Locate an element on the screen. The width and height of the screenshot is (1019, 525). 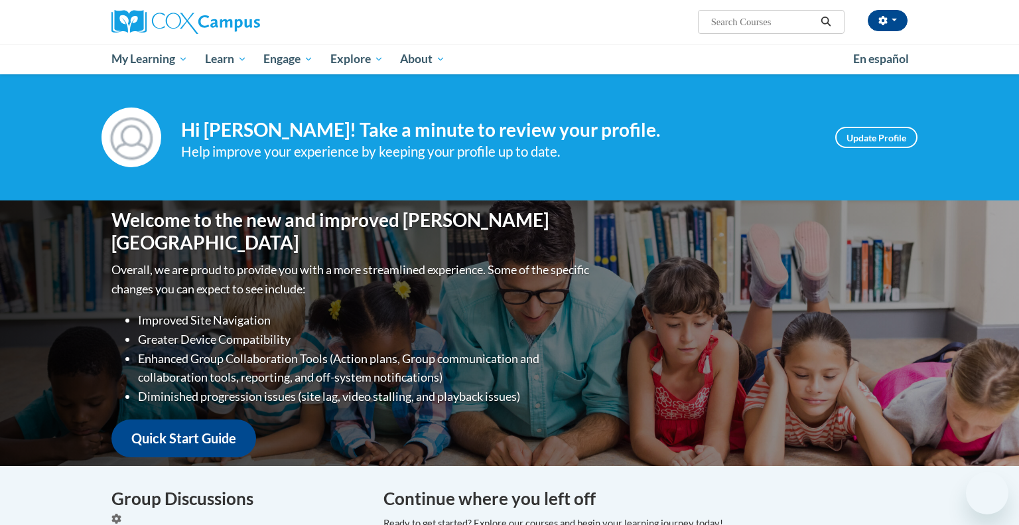
div: Help improve your experience by keeping your profile up to date. is located at coordinates (498, 151).